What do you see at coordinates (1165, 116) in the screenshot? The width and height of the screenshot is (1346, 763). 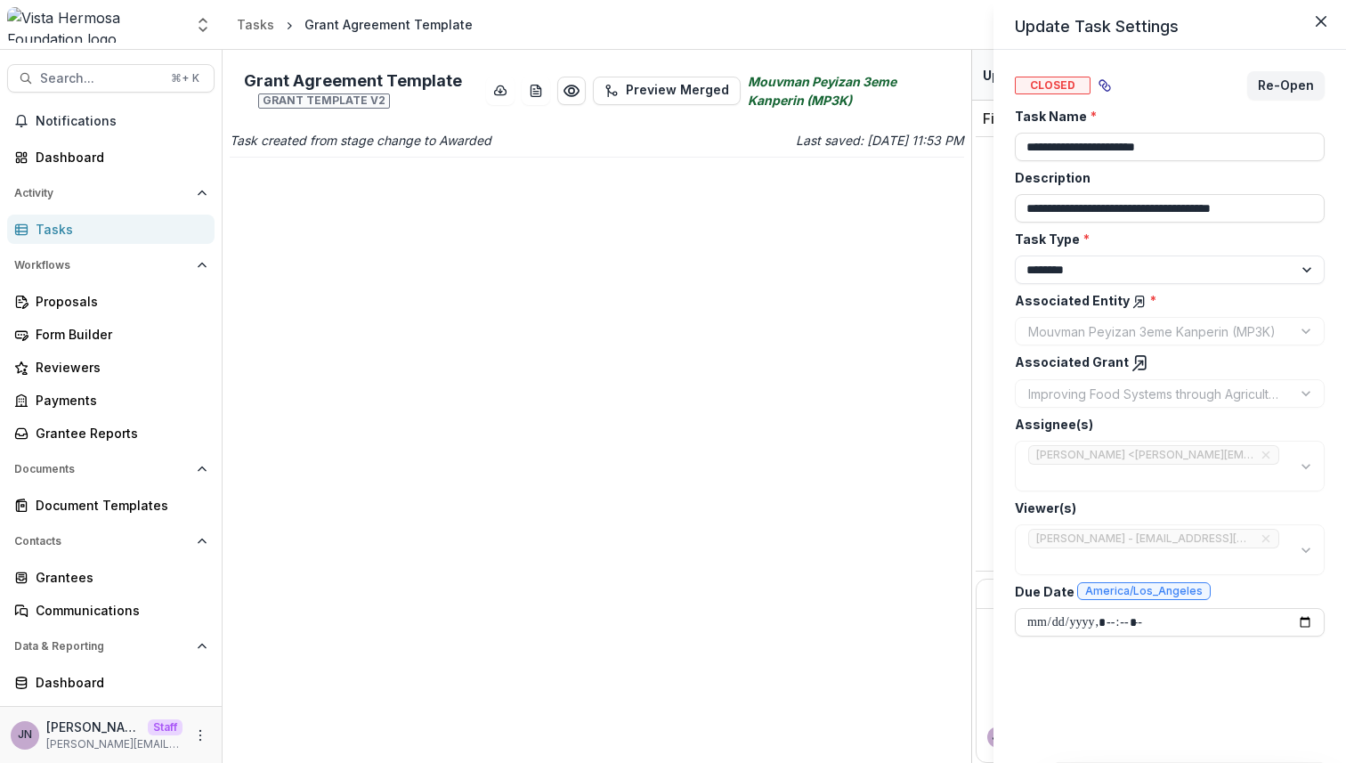 I see `label: Task Name` at bounding box center [1165, 116].